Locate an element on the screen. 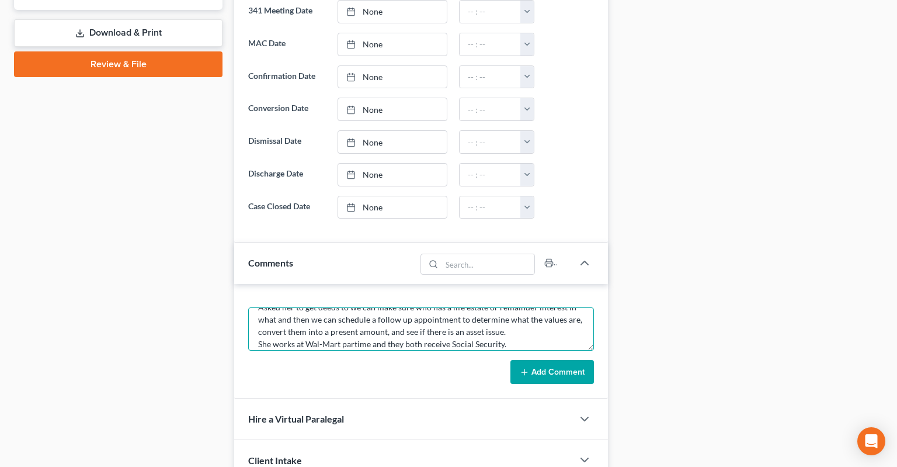 The image size is (897, 467). div: Open Intercom Messenger is located at coordinates (871, 441).